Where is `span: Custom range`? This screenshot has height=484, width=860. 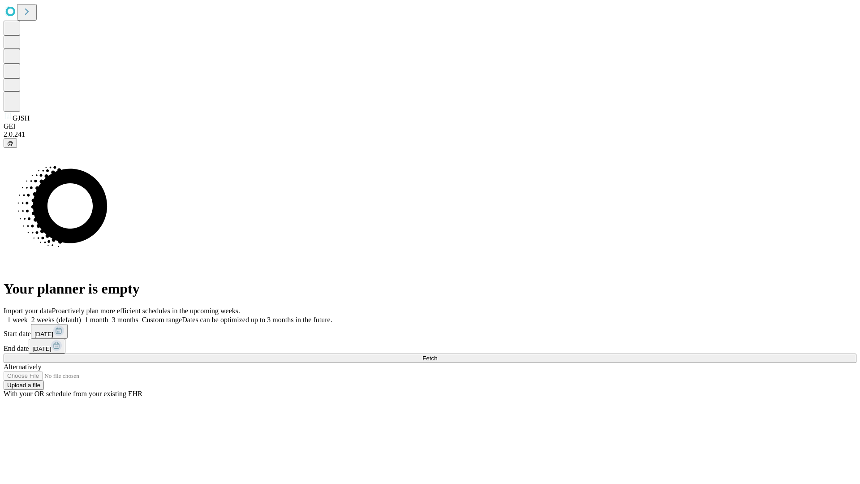 span: Custom range is located at coordinates (162, 319).